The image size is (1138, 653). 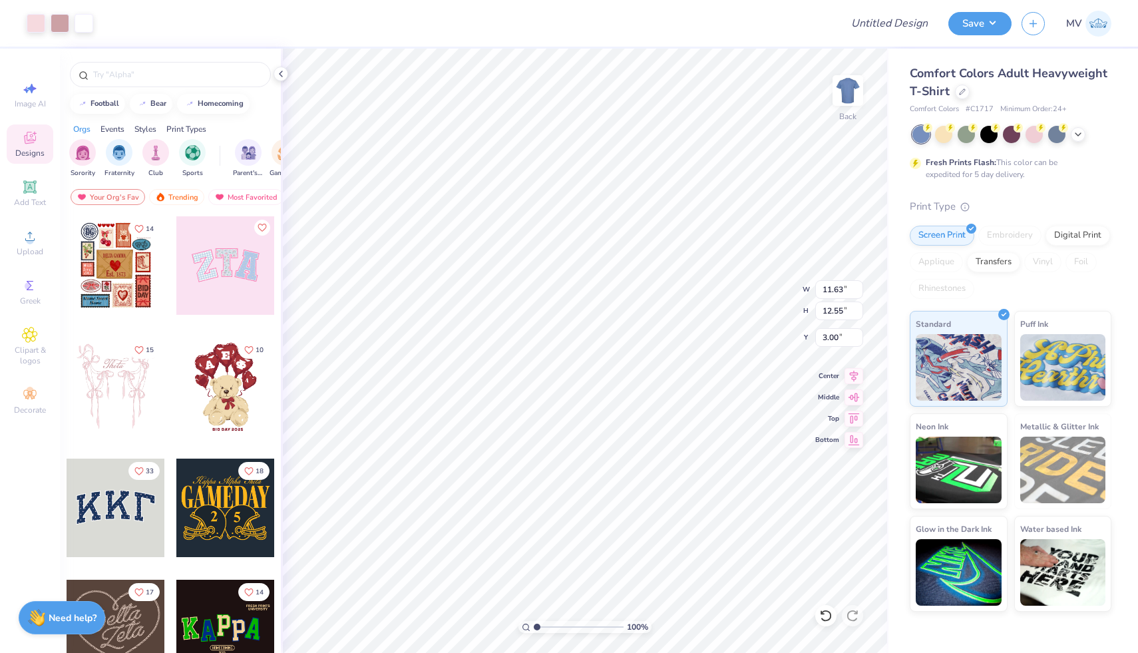 What do you see at coordinates (1010, 206) in the screenshot?
I see `div: Print Type` at bounding box center [1010, 206].